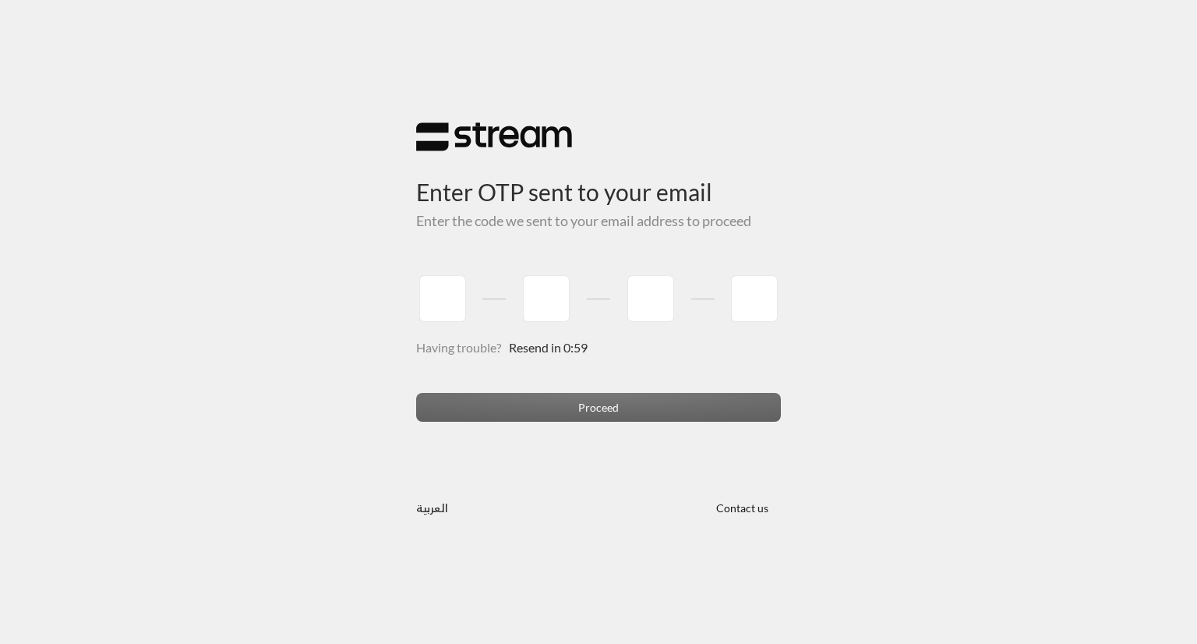  Describe the element at coordinates (458, 347) in the screenshot. I see `span: Having trouble?` at that location.